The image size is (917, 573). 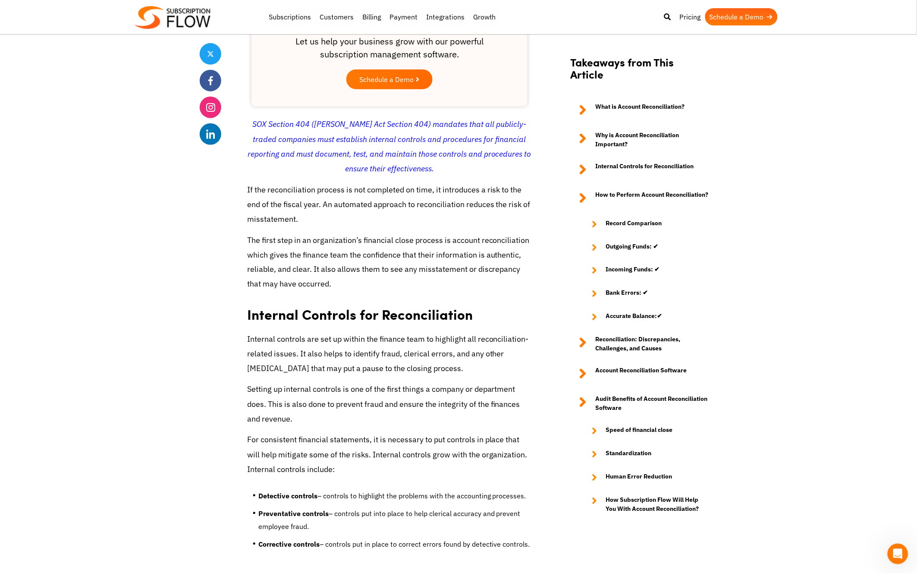 What do you see at coordinates (640, 344) in the screenshot?
I see `a: Reconciliation: Discrepancies, Challenges, and Causes` at bounding box center [640, 344].